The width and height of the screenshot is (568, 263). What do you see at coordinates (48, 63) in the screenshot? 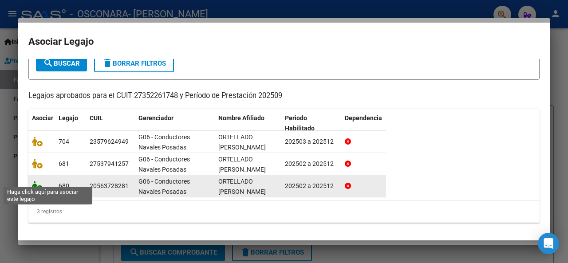
I see `mat-icon: search` at bounding box center [48, 63].